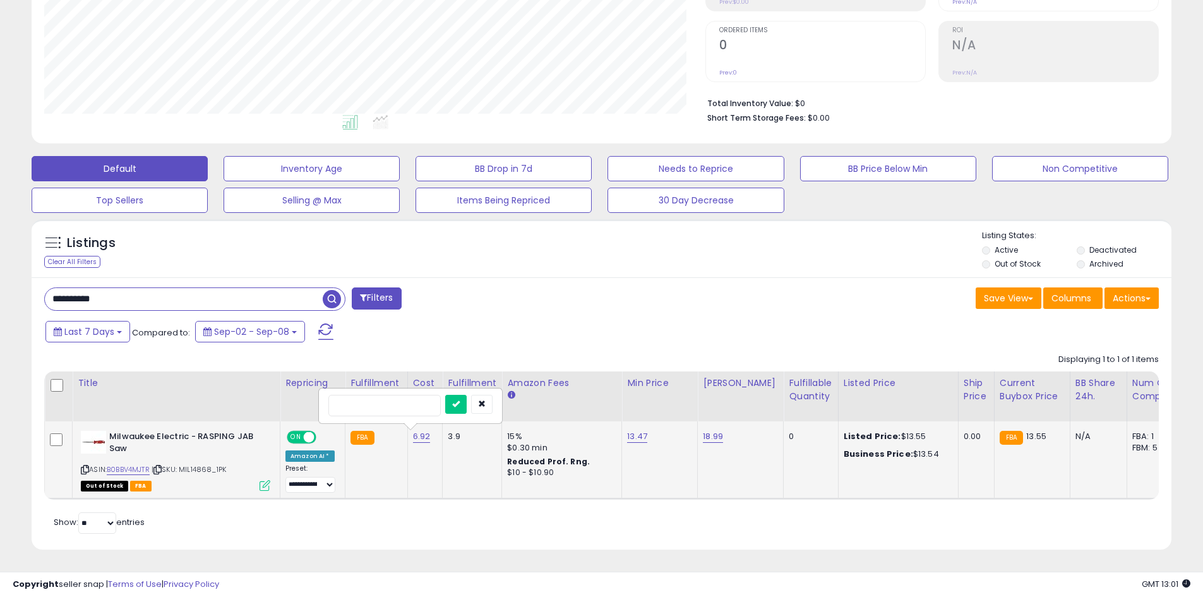 The image size is (1203, 597). What do you see at coordinates (135, 584) in the screenshot?
I see `a: Terms of Use` at bounding box center [135, 584].